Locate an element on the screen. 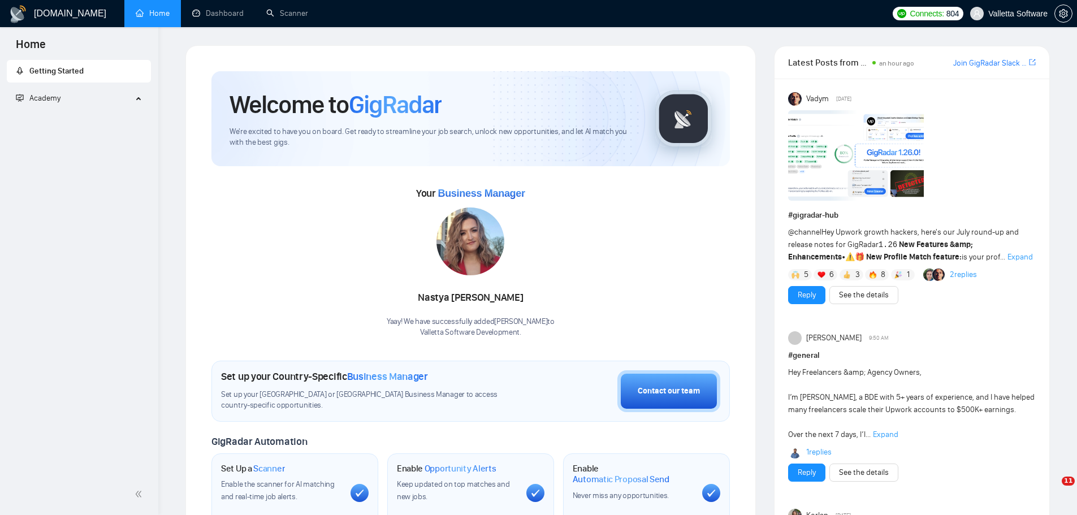  span: Opportunity Alerts is located at coordinates (460, 469).